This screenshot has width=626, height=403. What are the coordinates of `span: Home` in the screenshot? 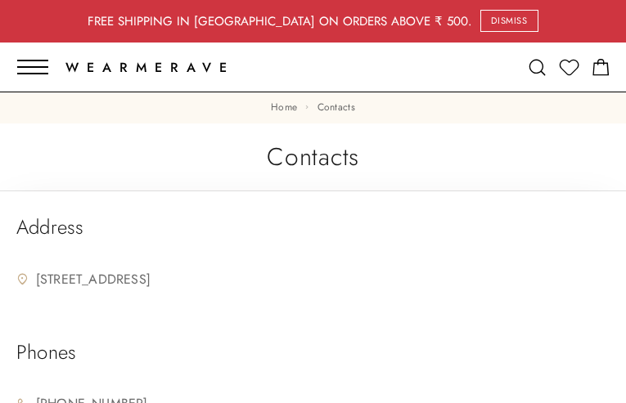 It's located at (284, 107).